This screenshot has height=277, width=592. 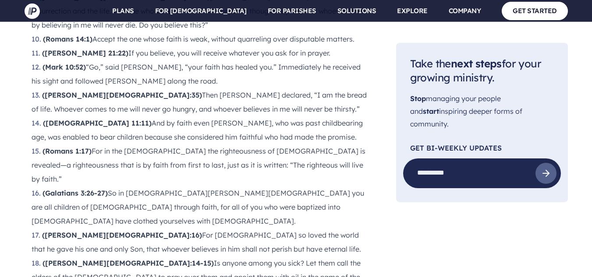 I want to click on p: Get Bi-Weekly Updates, so click(x=482, y=148).